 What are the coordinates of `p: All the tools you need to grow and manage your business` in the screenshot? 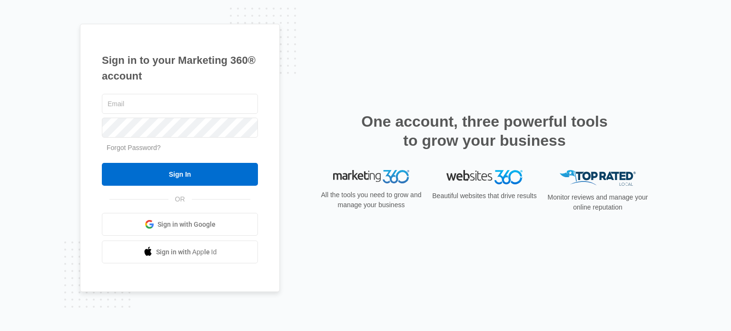 It's located at (371, 200).